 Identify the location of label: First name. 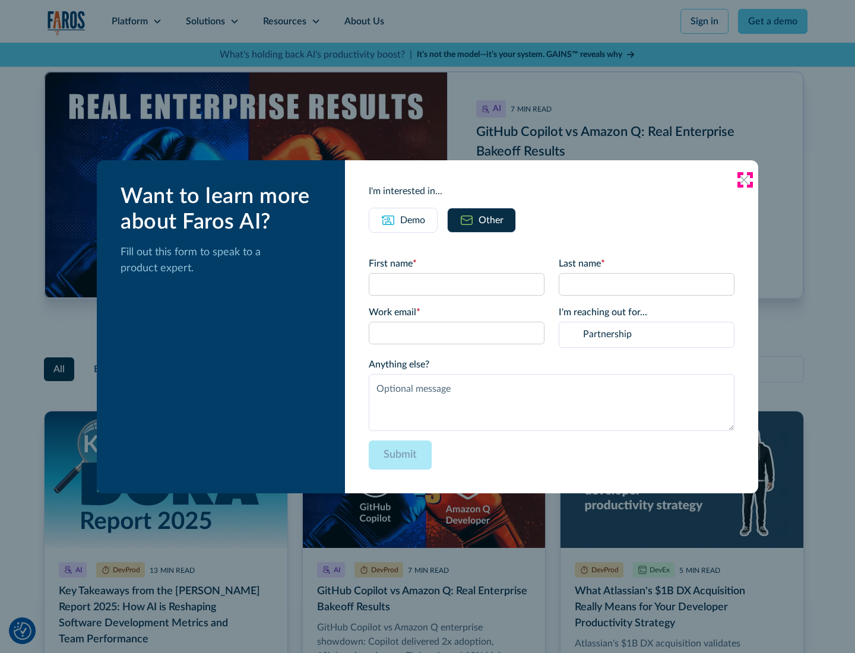
(457, 264).